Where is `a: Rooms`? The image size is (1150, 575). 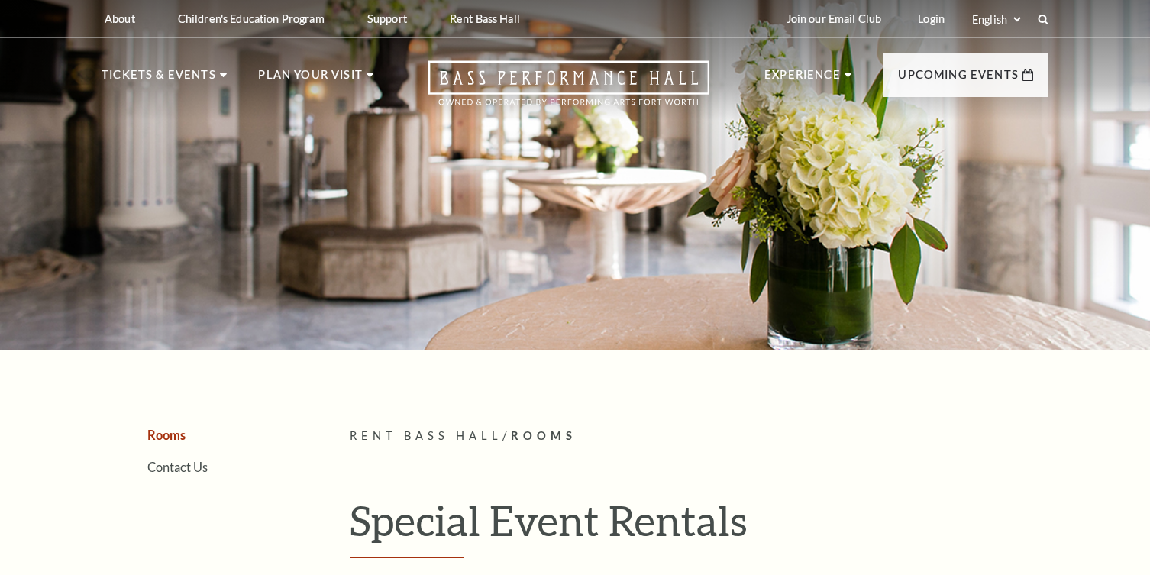
a: Rooms is located at coordinates (167, 435).